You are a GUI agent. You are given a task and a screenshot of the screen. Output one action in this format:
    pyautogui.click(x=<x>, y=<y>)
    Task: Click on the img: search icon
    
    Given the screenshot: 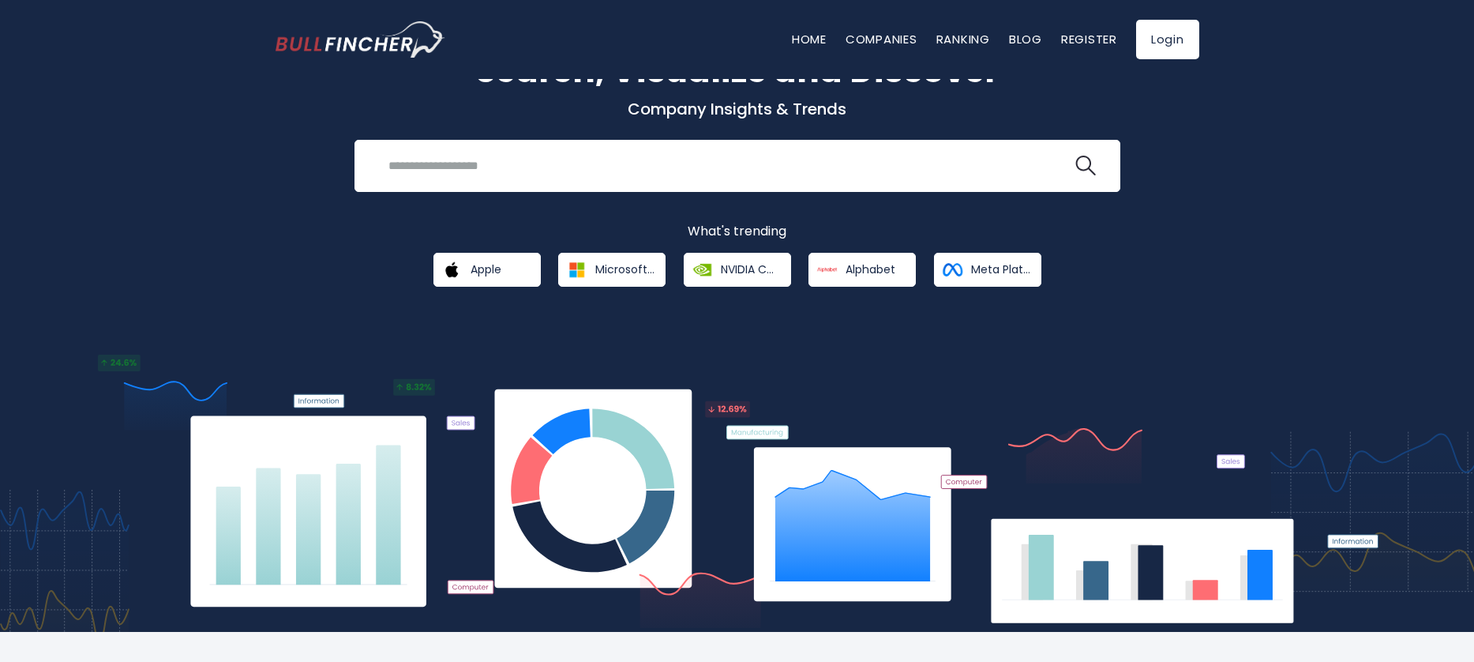 What is the action you would take?
    pyautogui.click(x=1085, y=166)
    